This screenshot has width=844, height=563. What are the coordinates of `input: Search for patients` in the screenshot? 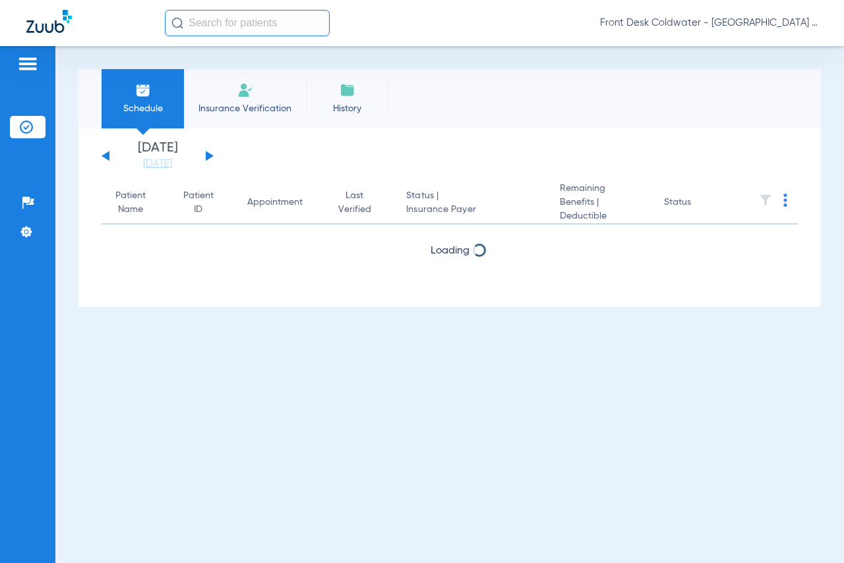 It's located at (247, 23).